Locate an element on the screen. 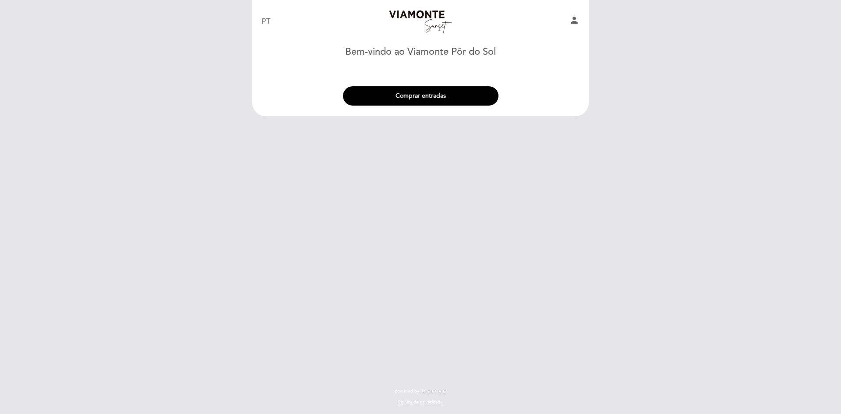 The image size is (841, 414). i: person is located at coordinates (575, 20).